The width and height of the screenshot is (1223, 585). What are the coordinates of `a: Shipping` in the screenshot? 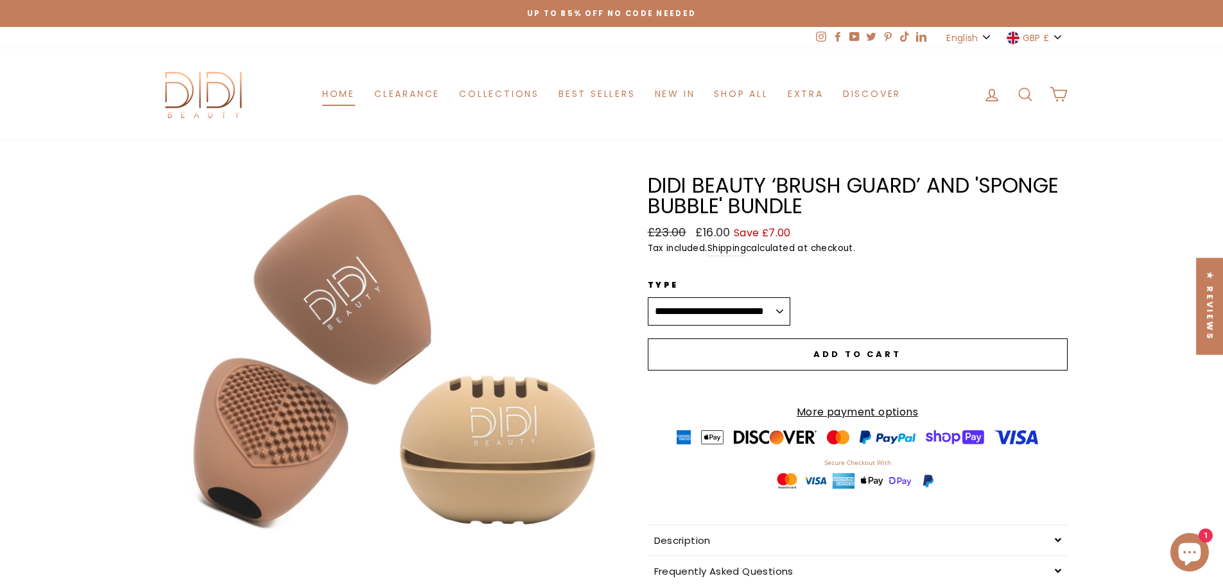 It's located at (727, 248).